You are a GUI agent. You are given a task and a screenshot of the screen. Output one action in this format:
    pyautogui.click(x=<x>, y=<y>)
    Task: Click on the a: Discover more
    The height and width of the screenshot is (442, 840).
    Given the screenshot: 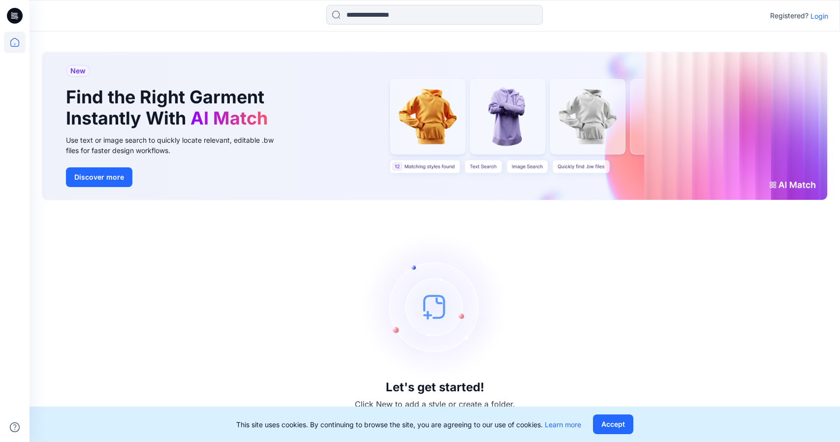 What is the action you would take?
    pyautogui.click(x=99, y=177)
    